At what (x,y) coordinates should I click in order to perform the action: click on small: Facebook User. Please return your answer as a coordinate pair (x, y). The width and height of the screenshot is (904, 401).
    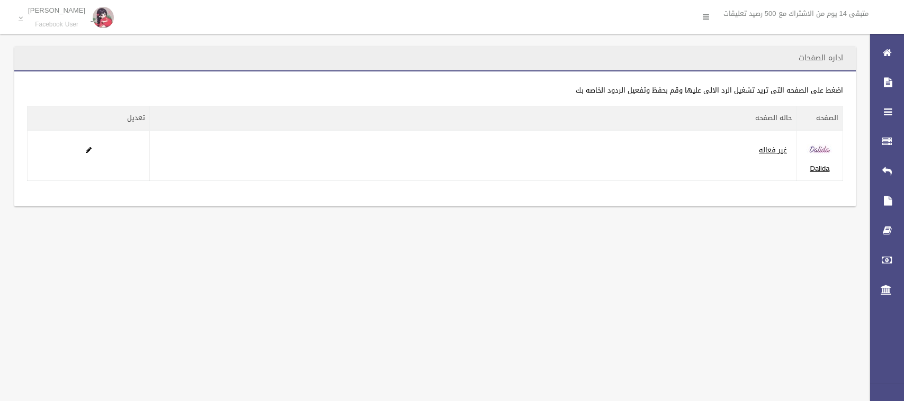
    Looking at the image, I should click on (57, 24).